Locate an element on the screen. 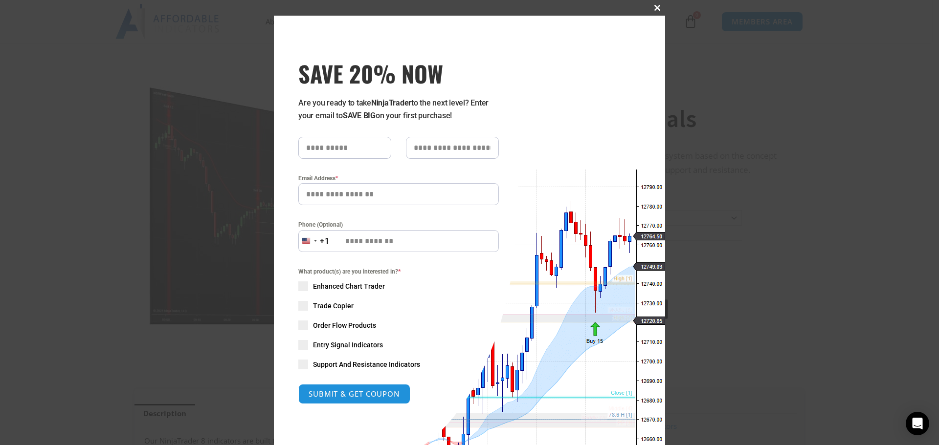 This screenshot has width=939, height=445. span: Trade Copier is located at coordinates (333, 306).